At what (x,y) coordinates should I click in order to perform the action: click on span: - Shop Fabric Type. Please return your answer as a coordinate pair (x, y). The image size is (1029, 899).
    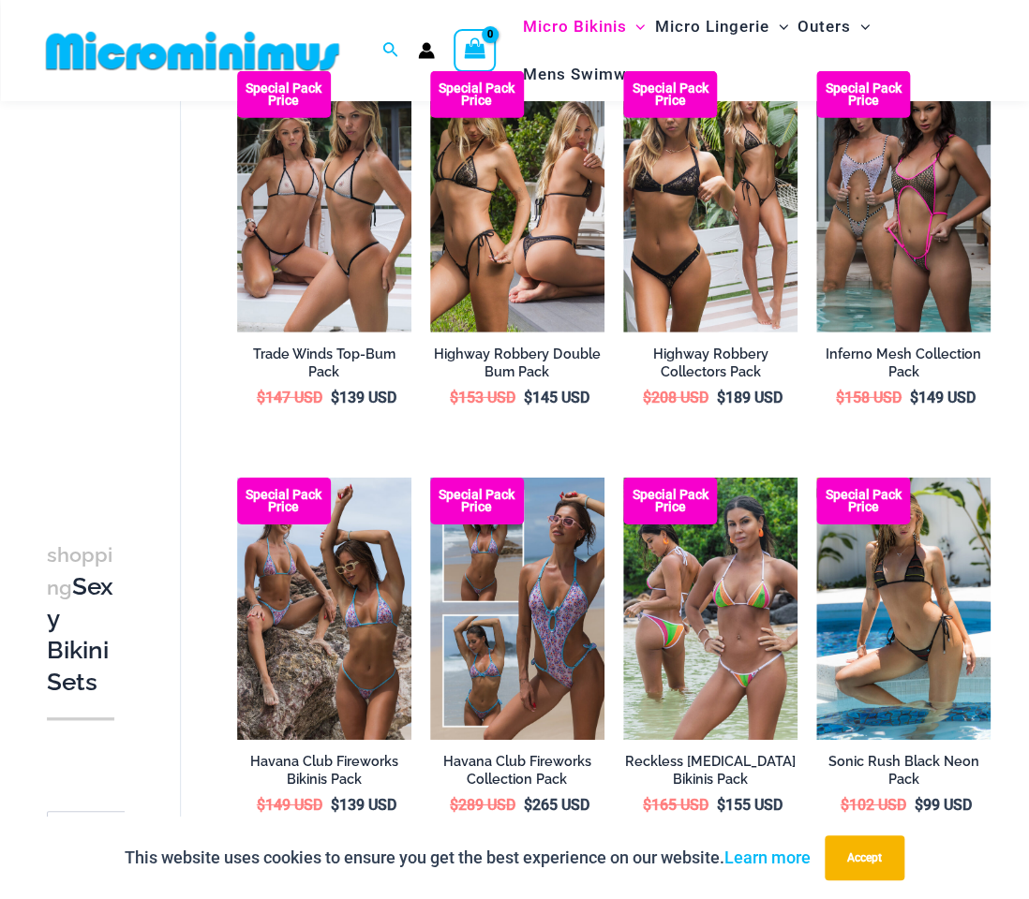
    Looking at the image, I should click on (112, 825).